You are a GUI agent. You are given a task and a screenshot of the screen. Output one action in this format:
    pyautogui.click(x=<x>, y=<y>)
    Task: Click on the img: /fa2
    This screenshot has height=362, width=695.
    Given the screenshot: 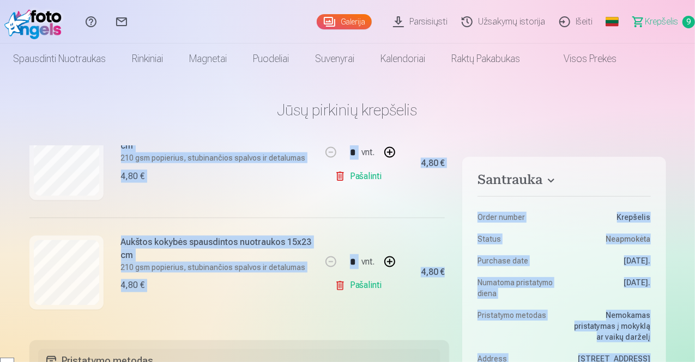 What is the action you would take?
    pyautogui.click(x=35, y=22)
    